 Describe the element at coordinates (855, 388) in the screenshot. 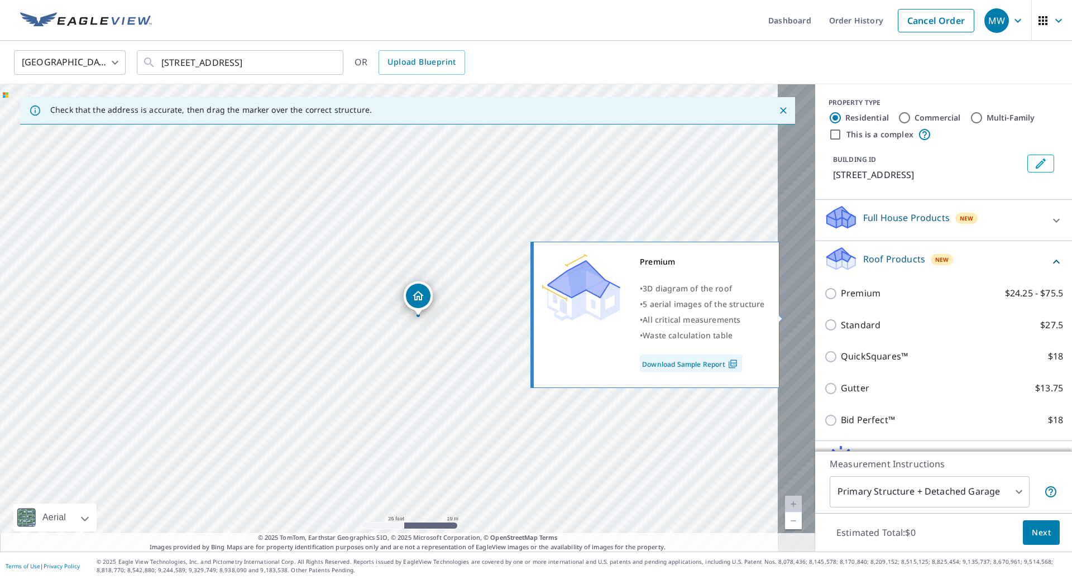

I see `p: Gutter` at that location.